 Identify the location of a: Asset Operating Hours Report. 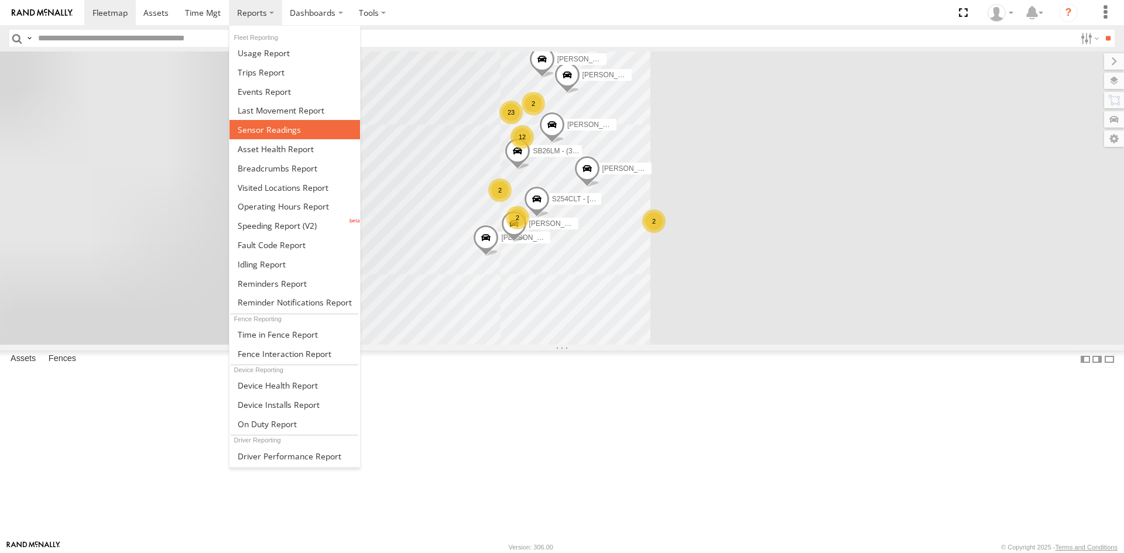
(294, 206).